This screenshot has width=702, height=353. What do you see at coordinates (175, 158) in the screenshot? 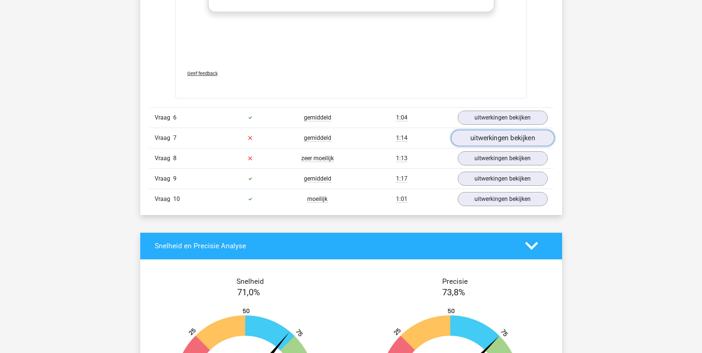
I see `span: 8` at bounding box center [175, 158].